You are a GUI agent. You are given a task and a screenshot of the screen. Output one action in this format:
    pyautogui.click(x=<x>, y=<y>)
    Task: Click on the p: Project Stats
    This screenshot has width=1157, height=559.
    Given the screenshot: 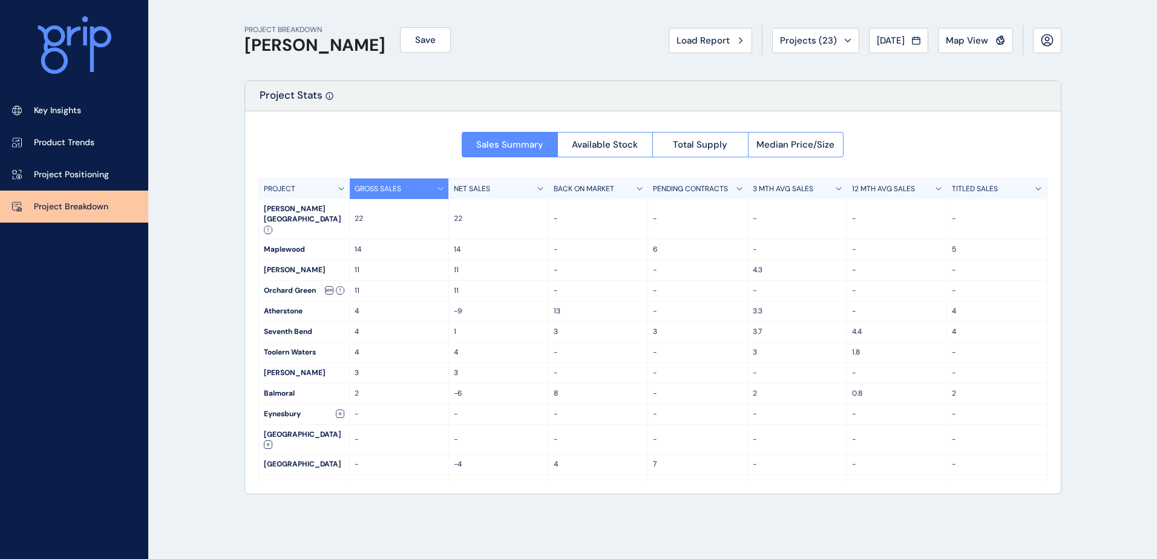 What is the action you would take?
    pyautogui.click(x=291, y=99)
    